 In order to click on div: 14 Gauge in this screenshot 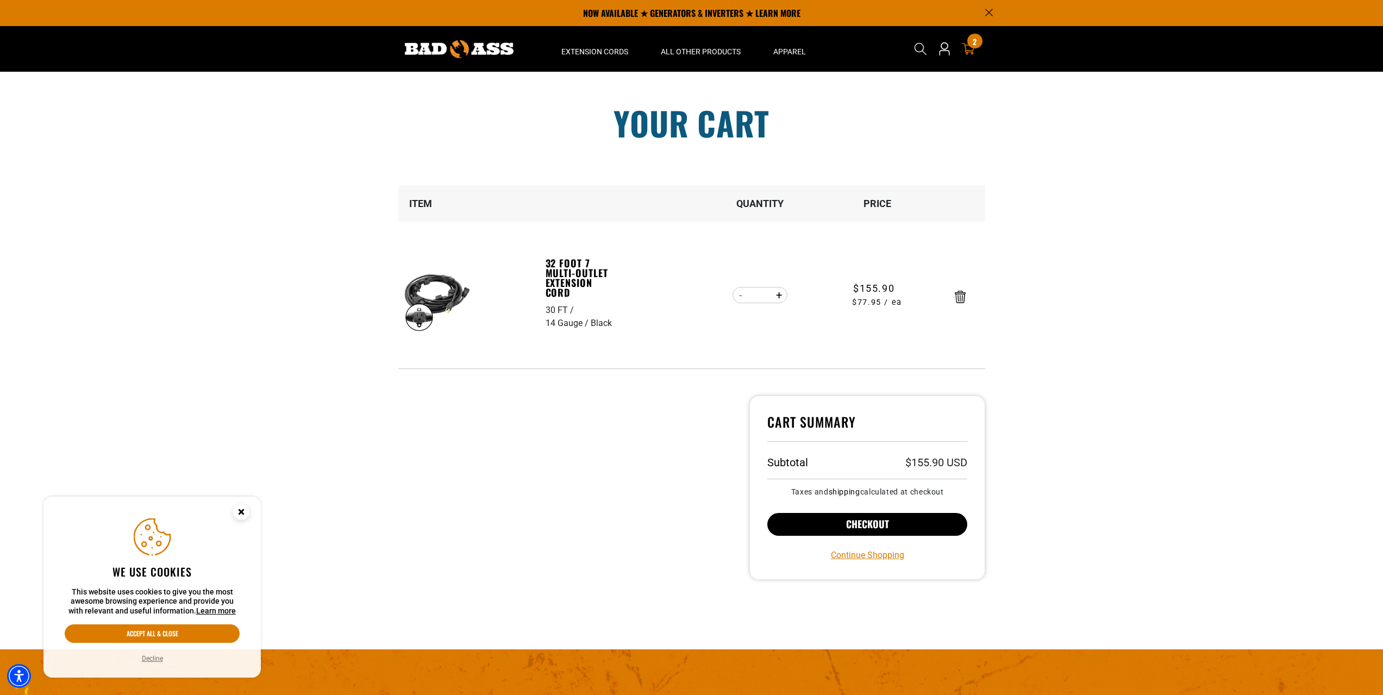, I will do `click(568, 323)`.